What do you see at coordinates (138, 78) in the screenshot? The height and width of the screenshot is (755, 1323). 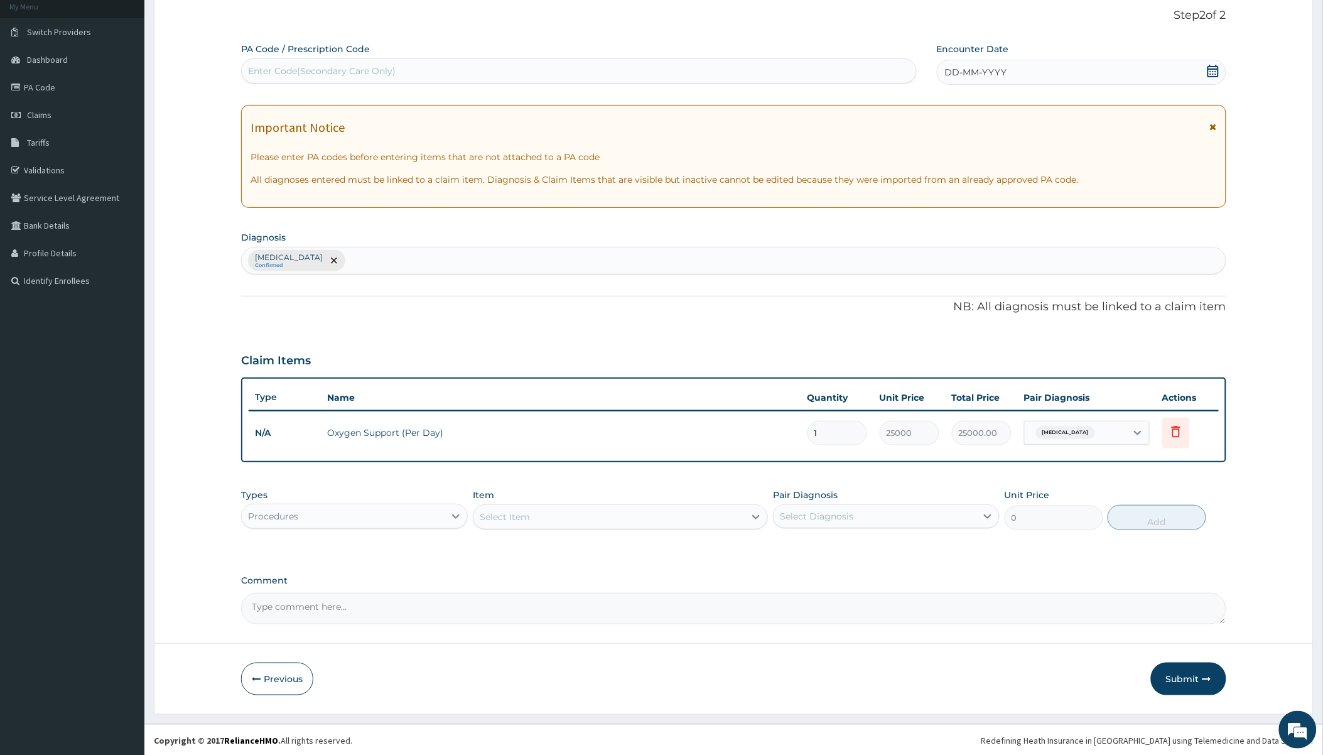 I see `div: Chat with us now` at bounding box center [138, 78].